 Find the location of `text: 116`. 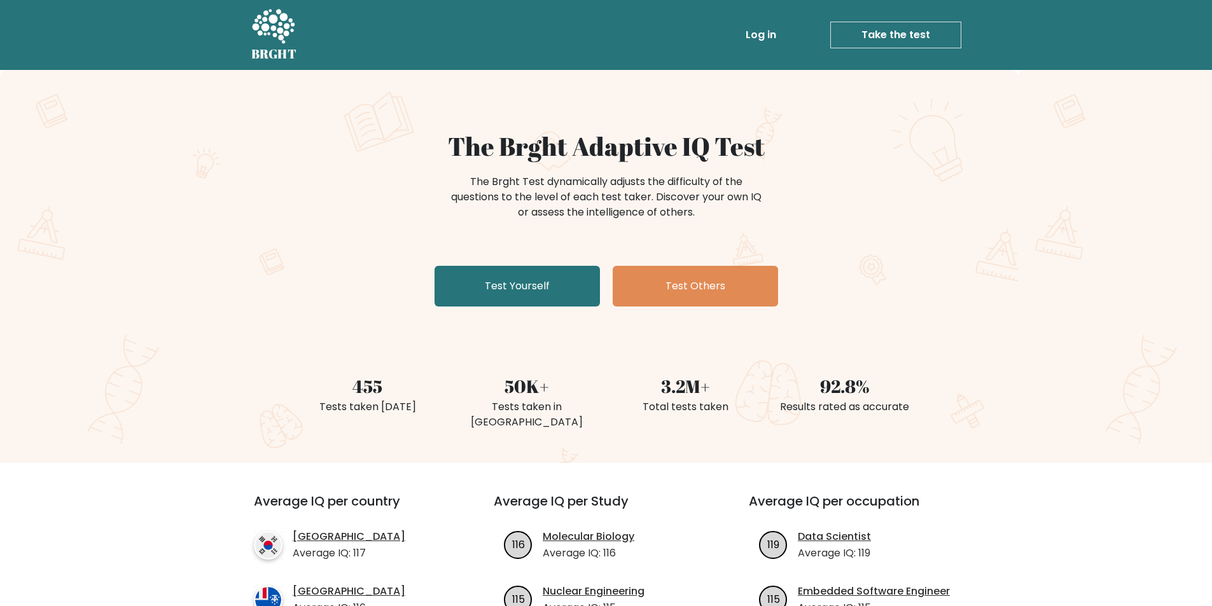

text: 116 is located at coordinates (518, 544).